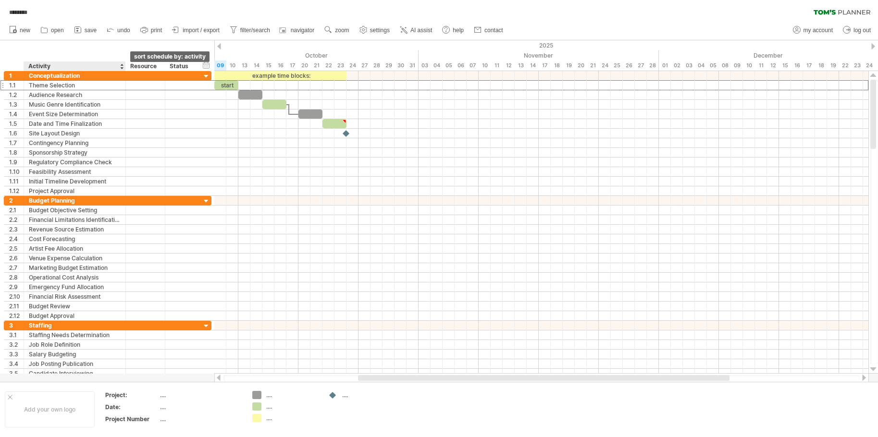 The height and width of the screenshot is (437, 878). I want to click on div: Budget Planning, so click(75, 200).